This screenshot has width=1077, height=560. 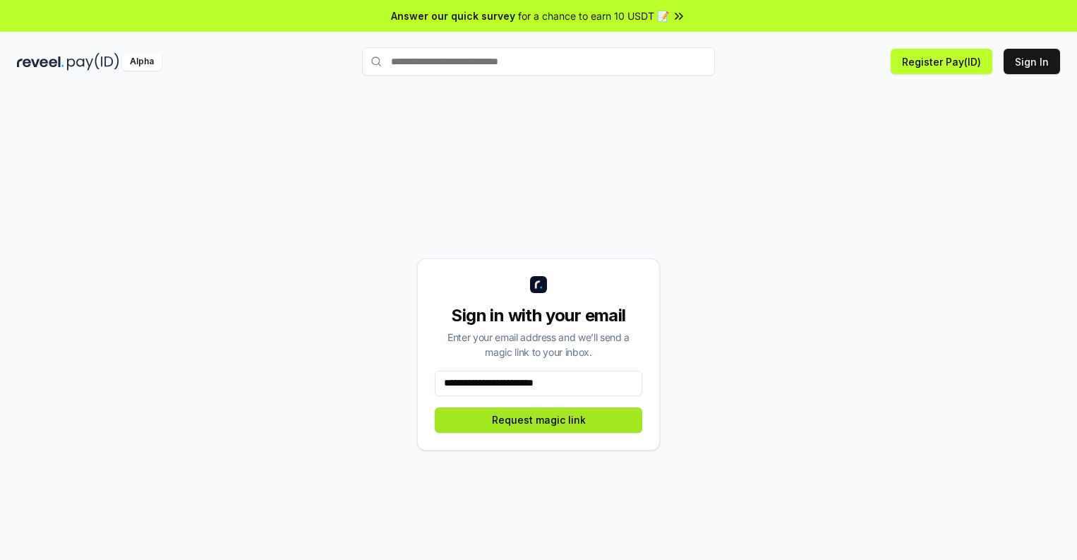 What do you see at coordinates (453, 16) in the screenshot?
I see `span: Answer our quick survey` at bounding box center [453, 16].